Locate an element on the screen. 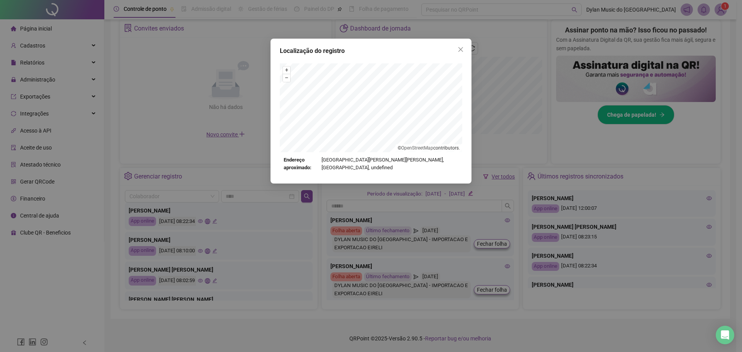 The width and height of the screenshot is (742, 352). a: OpenStreetMap is located at coordinates (417, 148).